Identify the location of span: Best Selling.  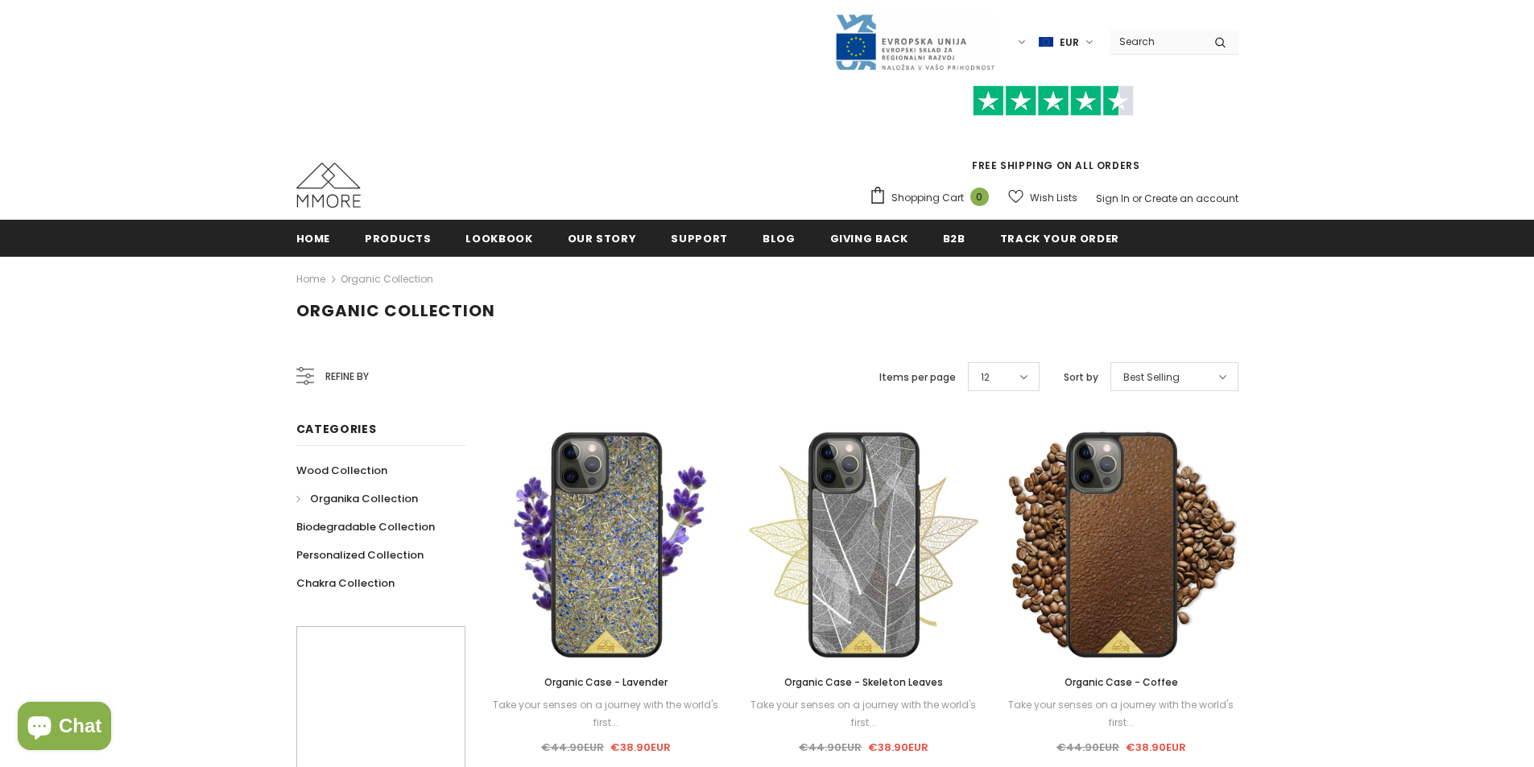
(1151, 378).